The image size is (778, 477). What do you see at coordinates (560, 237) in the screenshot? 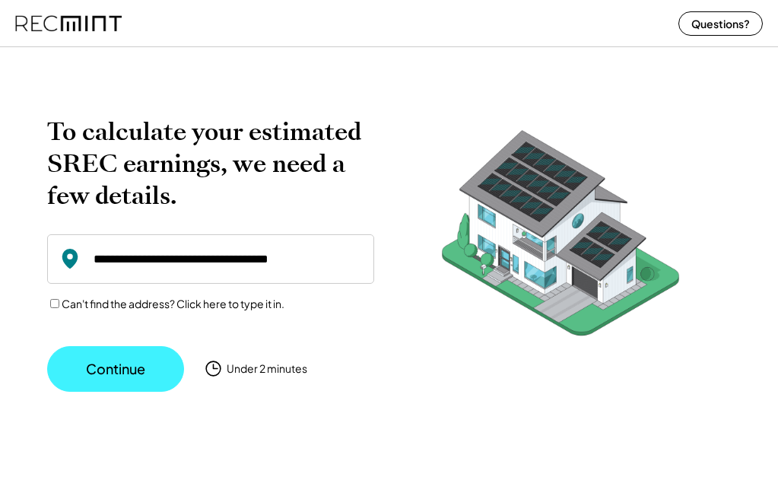
I see `img: RecMintArtboard%207.png` at bounding box center [560, 237].